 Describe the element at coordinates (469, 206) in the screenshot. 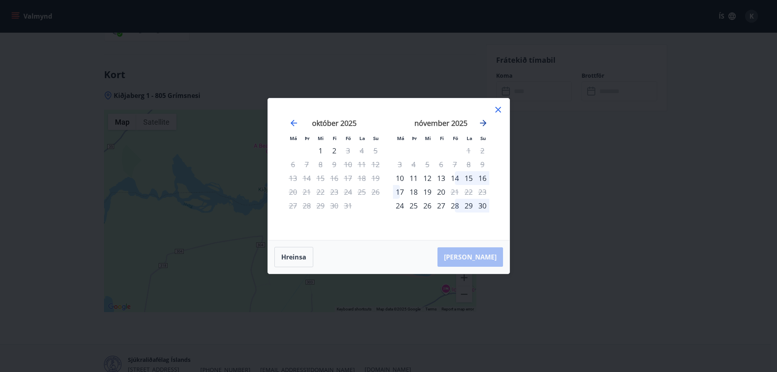

I see `td: Choose laugardagur, 29. nóvember 2025 as your check-in date. It’s available.` at that location.